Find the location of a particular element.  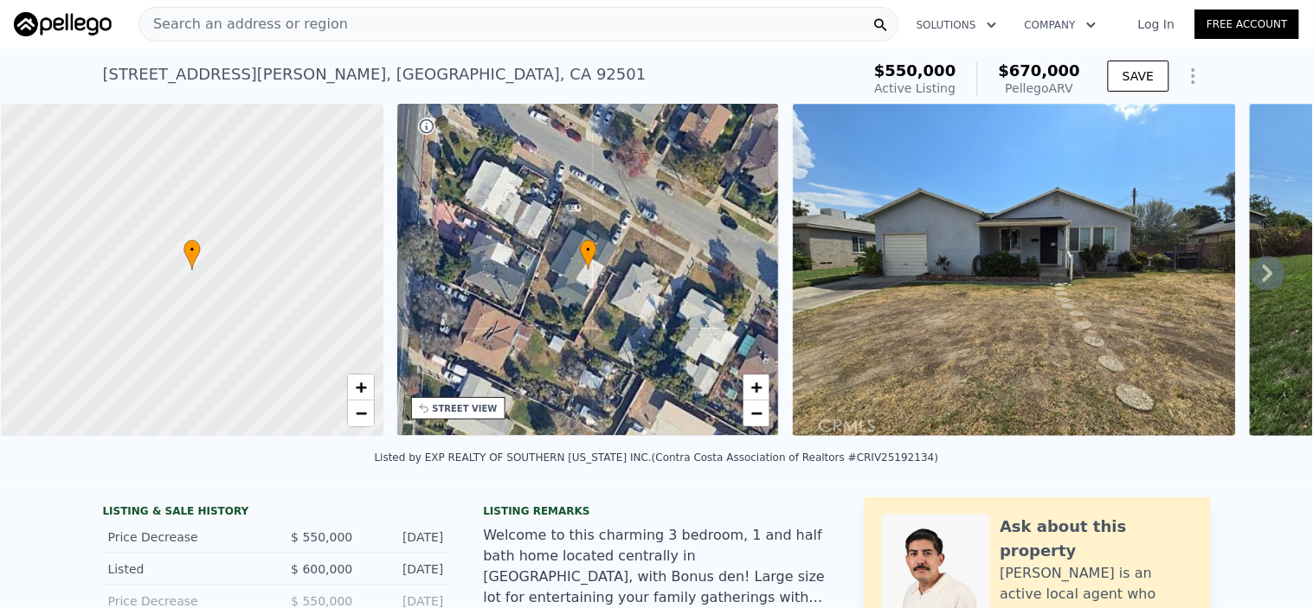

div: Ask about this property is located at coordinates (1097, 539).